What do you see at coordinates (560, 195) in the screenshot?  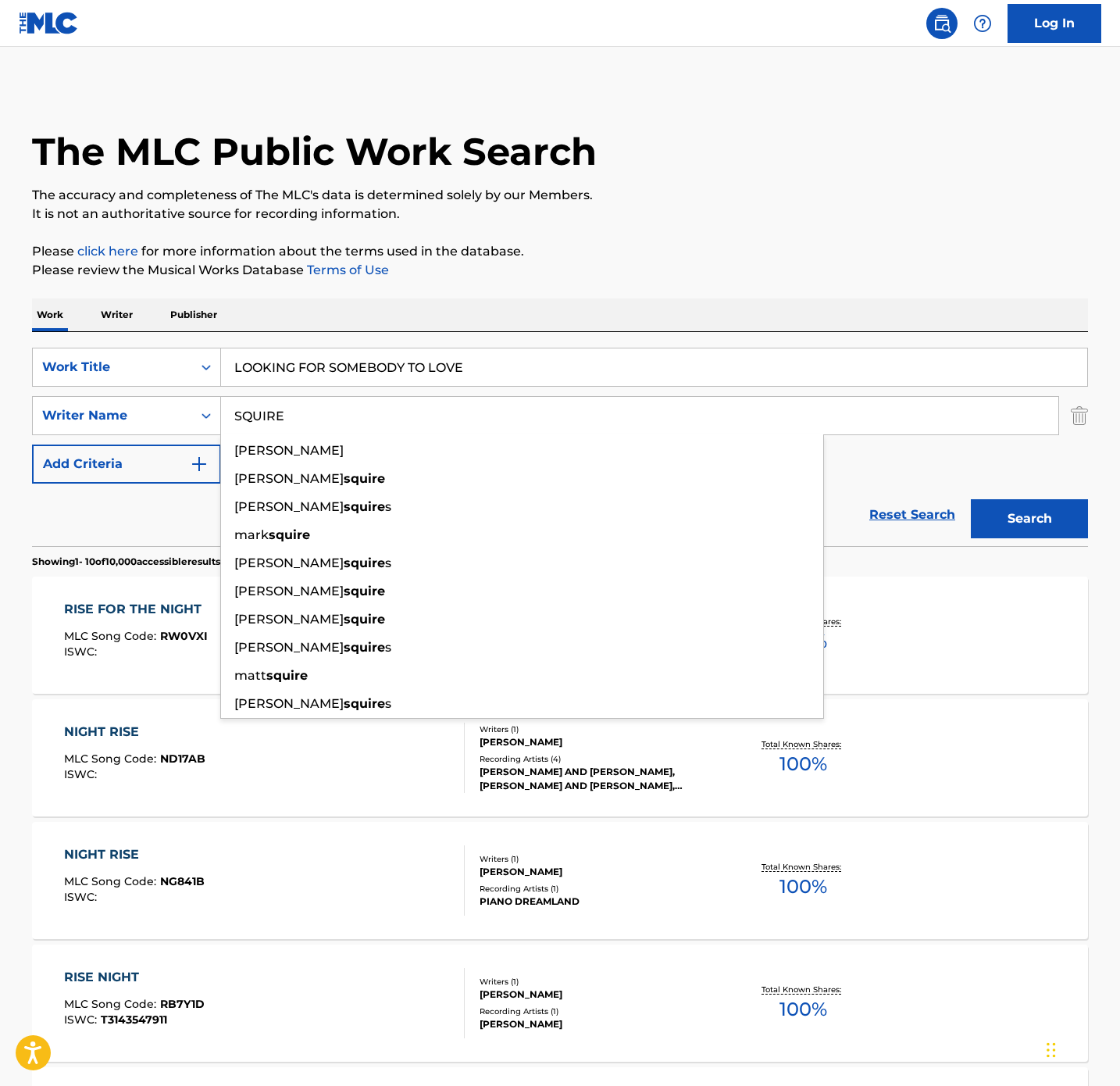 I see `p: The accuracy and completeness of The MLC's data is determined solely by our Members.` at bounding box center [560, 195].